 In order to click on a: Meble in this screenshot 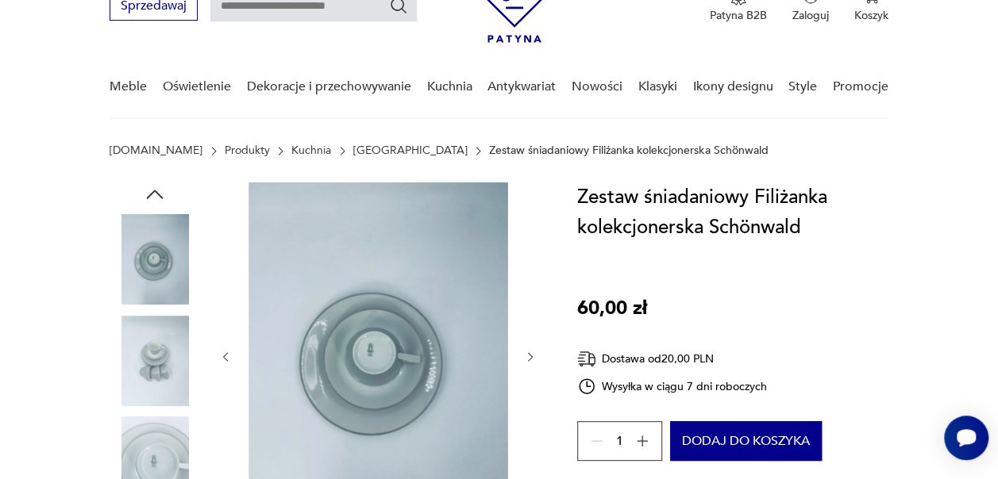, I will do `click(128, 87)`.